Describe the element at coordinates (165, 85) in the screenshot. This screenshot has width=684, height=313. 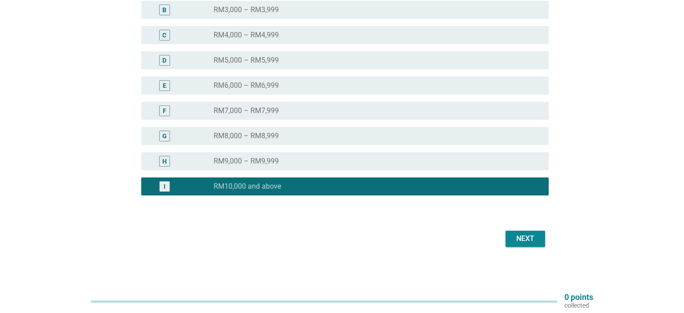
I see `div: E` at that location.